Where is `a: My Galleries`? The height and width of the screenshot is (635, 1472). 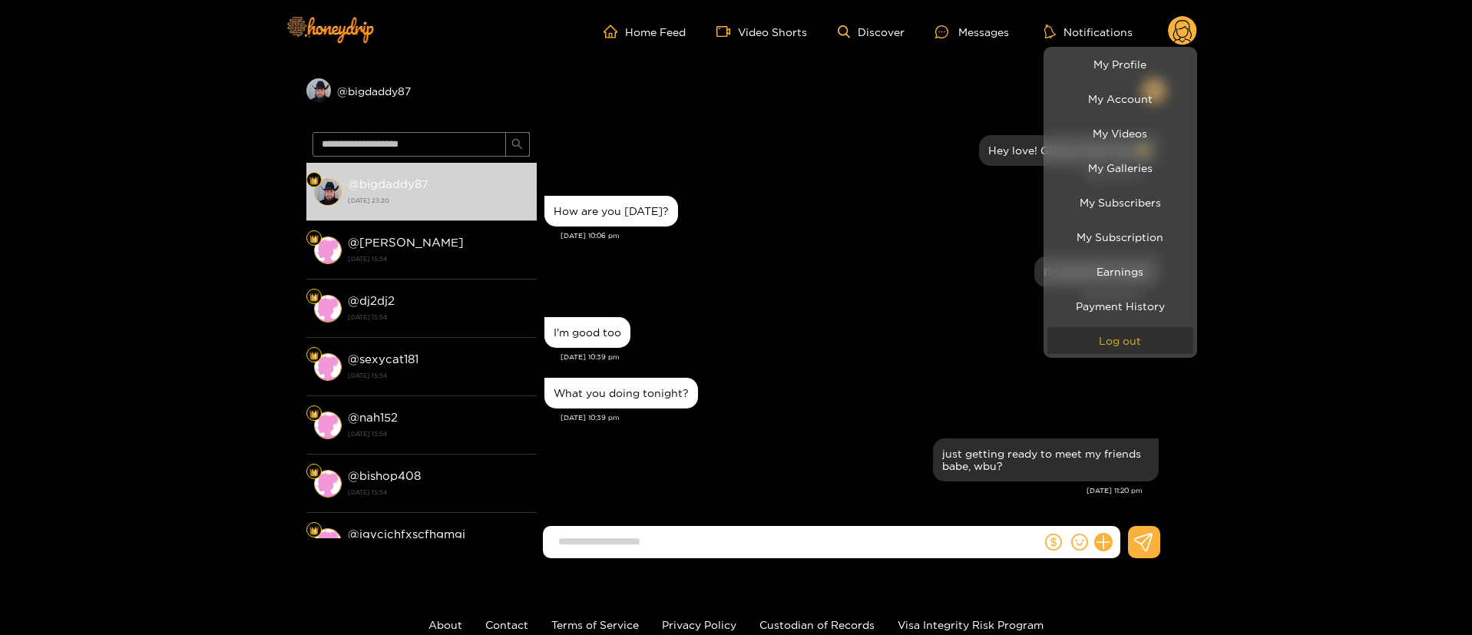
a: My Galleries is located at coordinates (1120, 167).